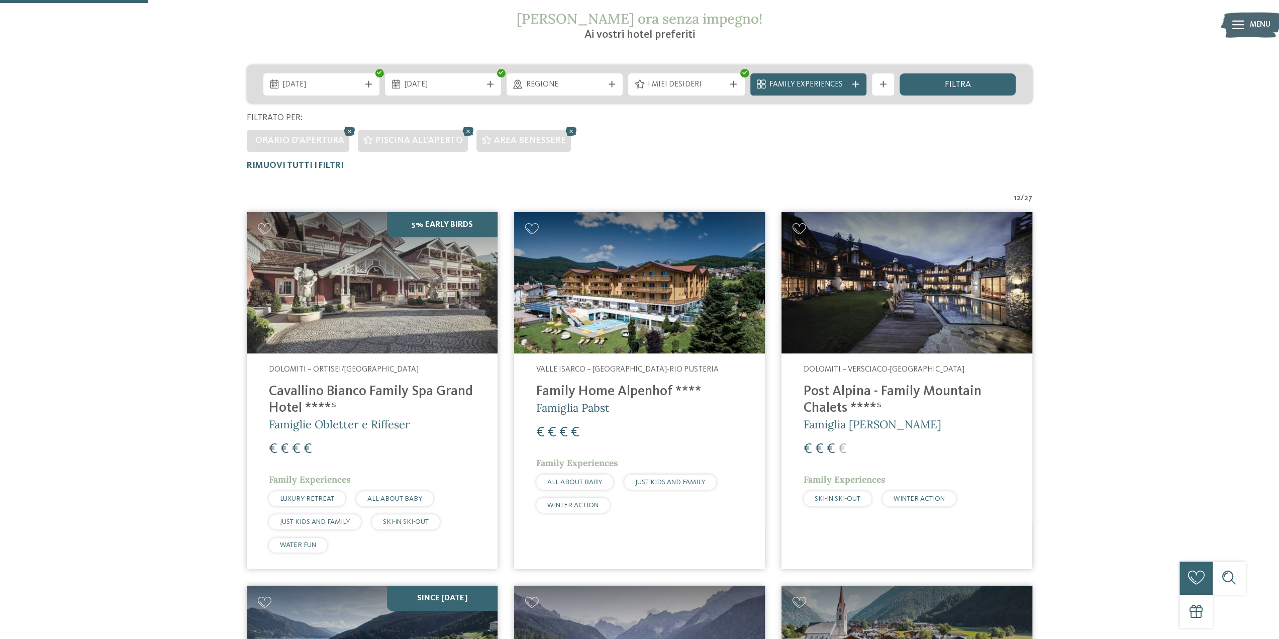 This screenshot has width=1279, height=639. What do you see at coordinates (1028, 199) in the screenshot?
I see `span: 27` at bounding box center [1028, 199].